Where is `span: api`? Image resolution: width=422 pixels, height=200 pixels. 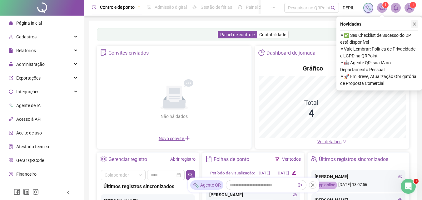 span: api is located at coordinates (11, 119).